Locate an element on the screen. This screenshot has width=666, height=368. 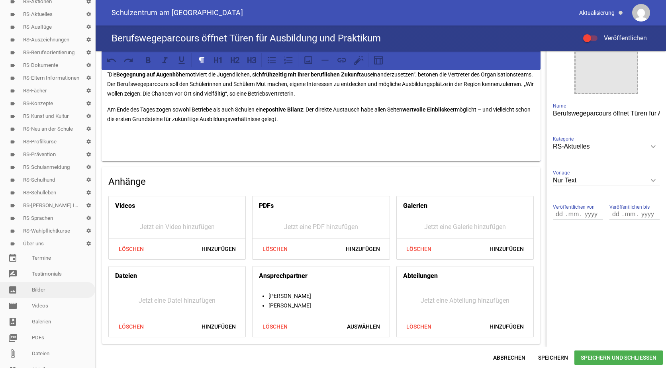
h4: Berufswegeparcours öffnet Türen für Ausbildung und Praktikum is located at coordinates (246, 38).